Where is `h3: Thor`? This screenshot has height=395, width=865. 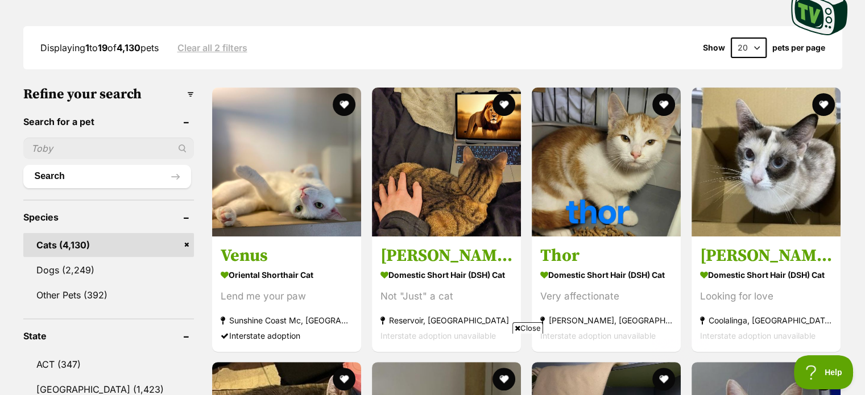 h3: Thor is located at coordinates (606, 255).